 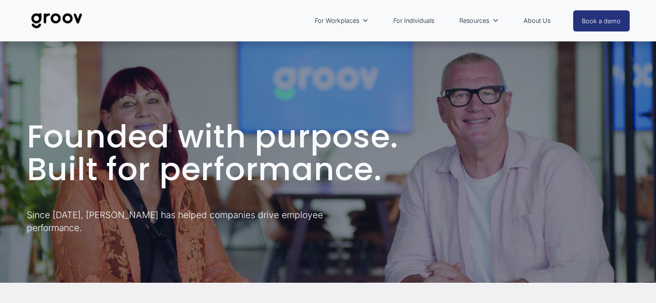 I want to click on a: About Us, so click(x=537, y=21).